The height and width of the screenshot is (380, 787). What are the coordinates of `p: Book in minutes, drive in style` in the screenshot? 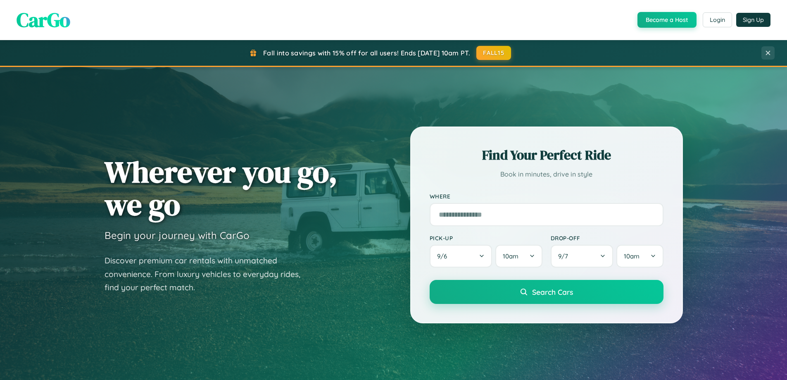 It's located at (546, 174).